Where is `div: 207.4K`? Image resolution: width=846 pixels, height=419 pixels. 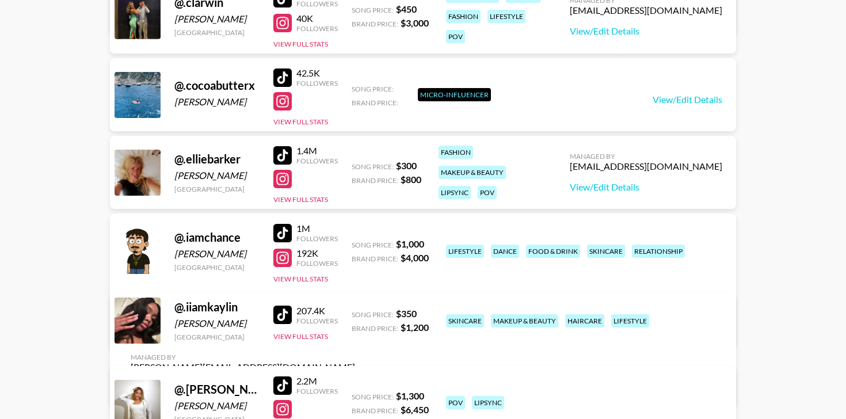
div: 207.4K is located at coordinates (317, 311).